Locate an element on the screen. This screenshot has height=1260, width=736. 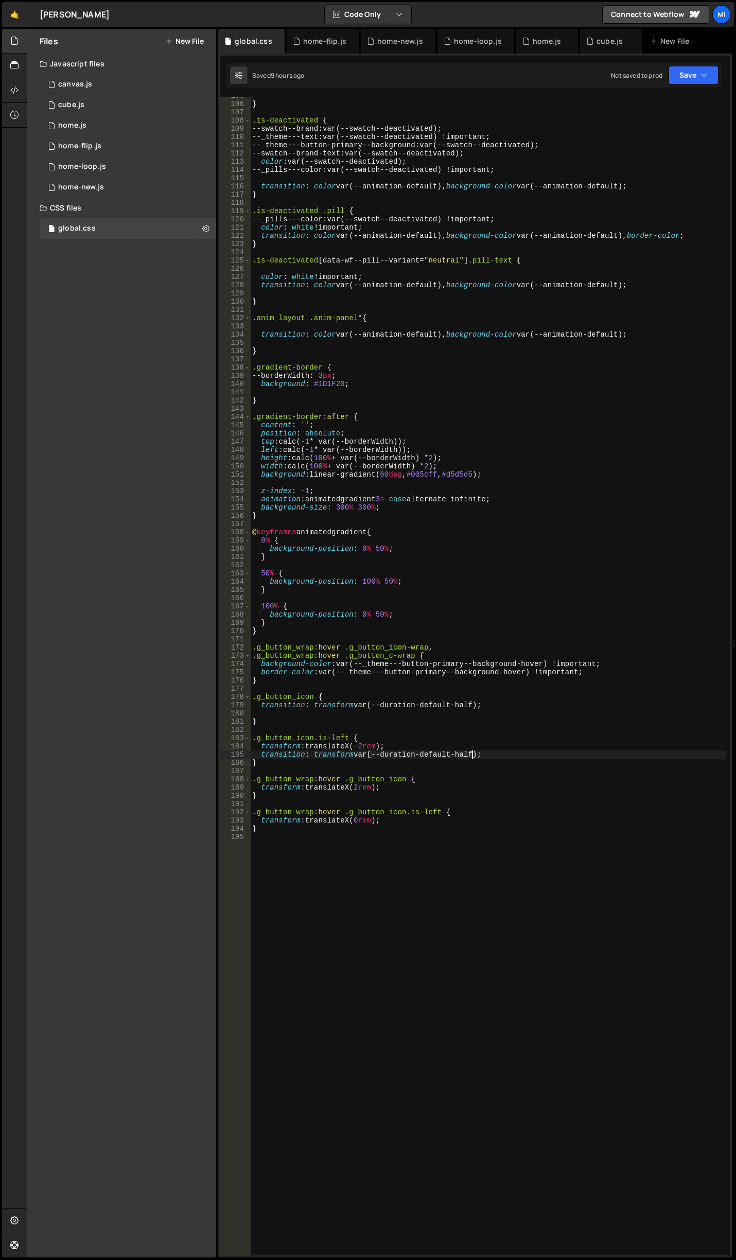
div: 192 is located at coordinates (235, 812).